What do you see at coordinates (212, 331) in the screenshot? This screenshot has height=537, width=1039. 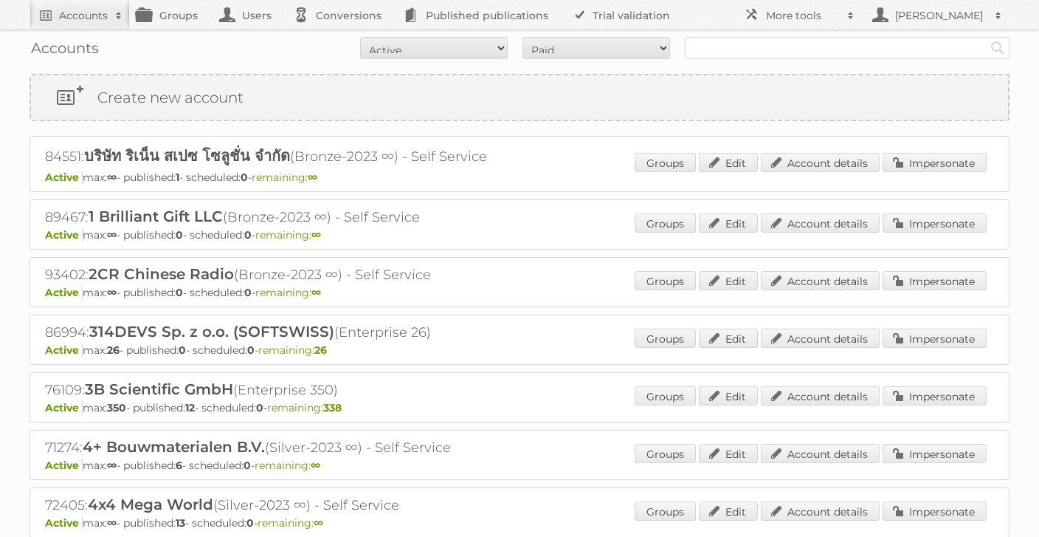 I see `span: 314DEVS Sp. z o.o. (SOFTSWISS)` at bounding box center [212, 331].